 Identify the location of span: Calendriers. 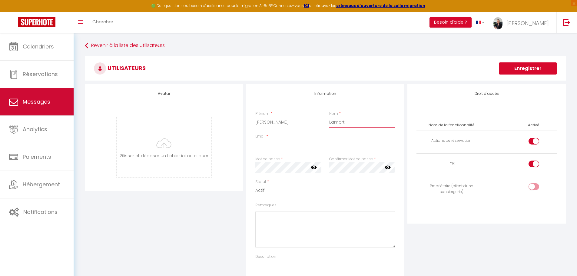
(38, 46).